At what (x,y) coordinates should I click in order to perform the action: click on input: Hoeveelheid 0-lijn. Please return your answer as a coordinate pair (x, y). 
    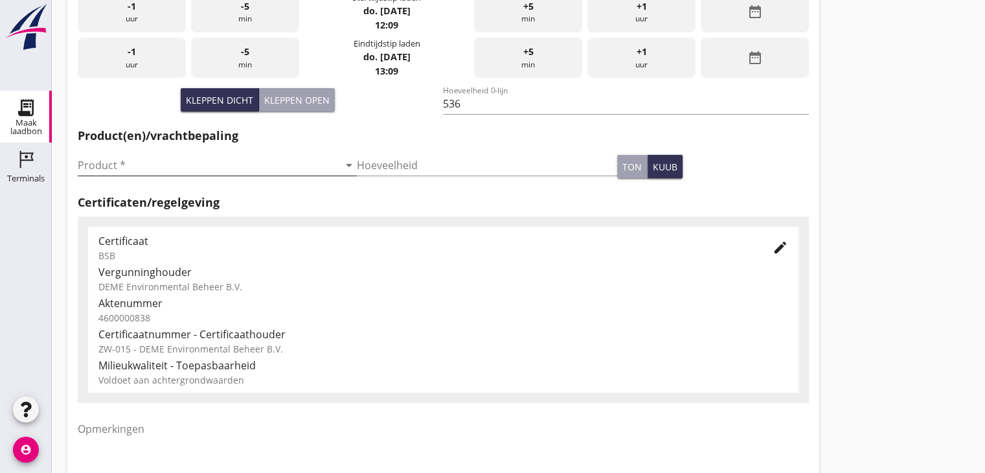
    Looking at the image, I should click on (625, 104).